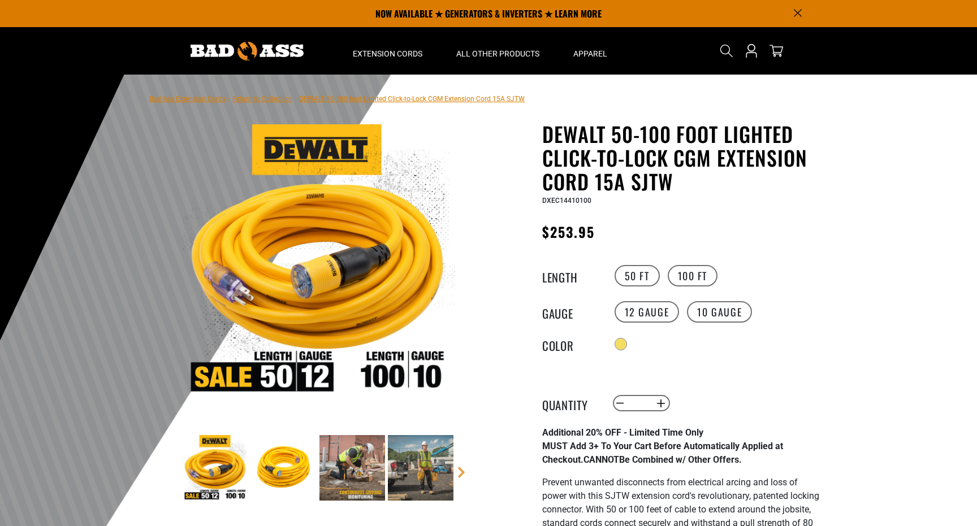 The image size is (977, 526). What do you see at coordinates (461, 473) in the screenshot?
I see `a: Next` at bounding box center [461, 473].